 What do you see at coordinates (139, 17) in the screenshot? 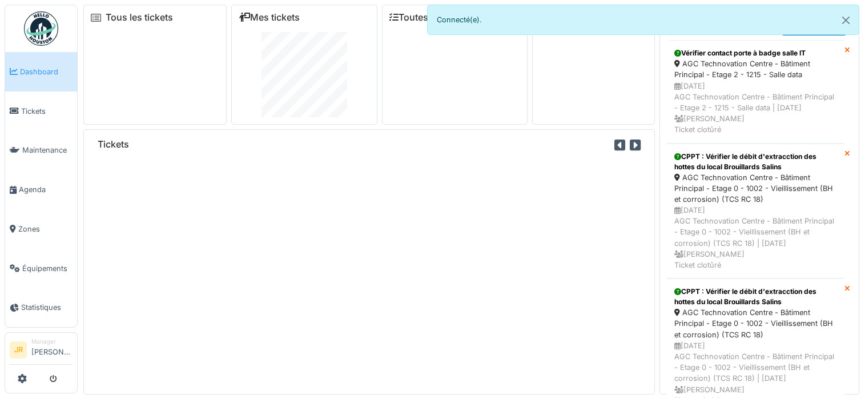
I see `a: Tous les tickets` at bounding box center [139, 17].